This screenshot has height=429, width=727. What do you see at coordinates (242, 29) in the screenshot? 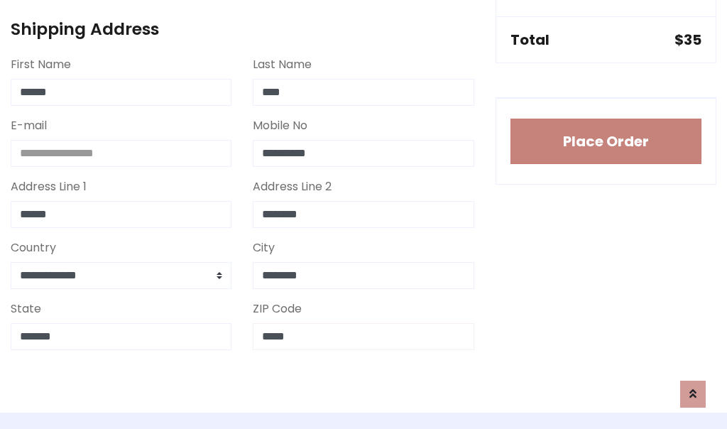
I see `h4: Shipping Address` at bounding box center [242, 29].